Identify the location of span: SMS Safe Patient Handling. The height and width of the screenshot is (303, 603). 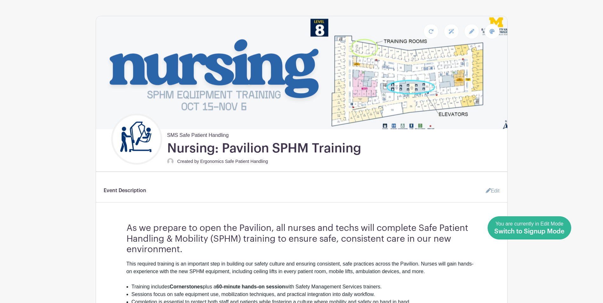
(198, 134).